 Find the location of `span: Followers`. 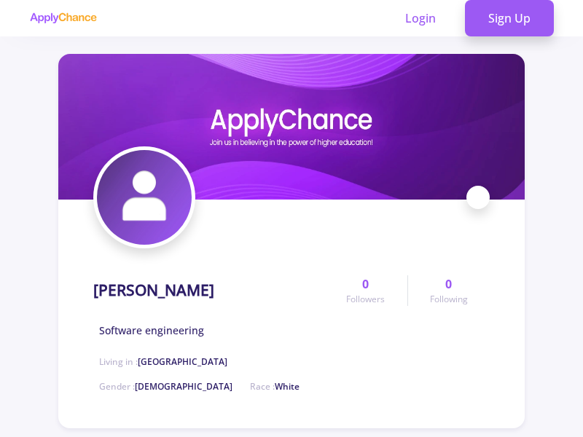

span: Followers is located at coordinates (365, 300).